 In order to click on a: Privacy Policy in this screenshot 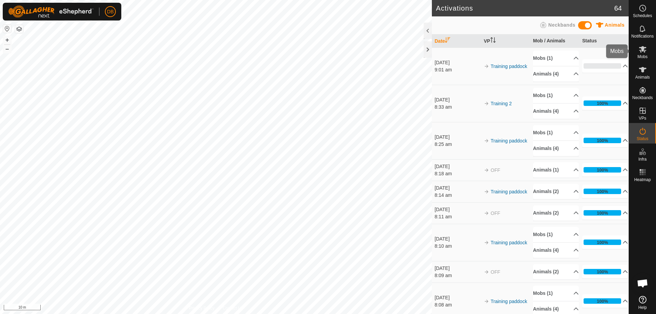, I will do `click(201, 308)`.